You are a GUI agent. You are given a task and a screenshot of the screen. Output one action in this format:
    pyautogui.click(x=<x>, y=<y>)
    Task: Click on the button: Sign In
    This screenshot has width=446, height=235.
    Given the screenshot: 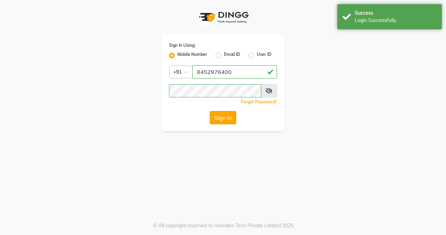 What is the action you would take?
    pyautogui.click(x=223, y=117)
    